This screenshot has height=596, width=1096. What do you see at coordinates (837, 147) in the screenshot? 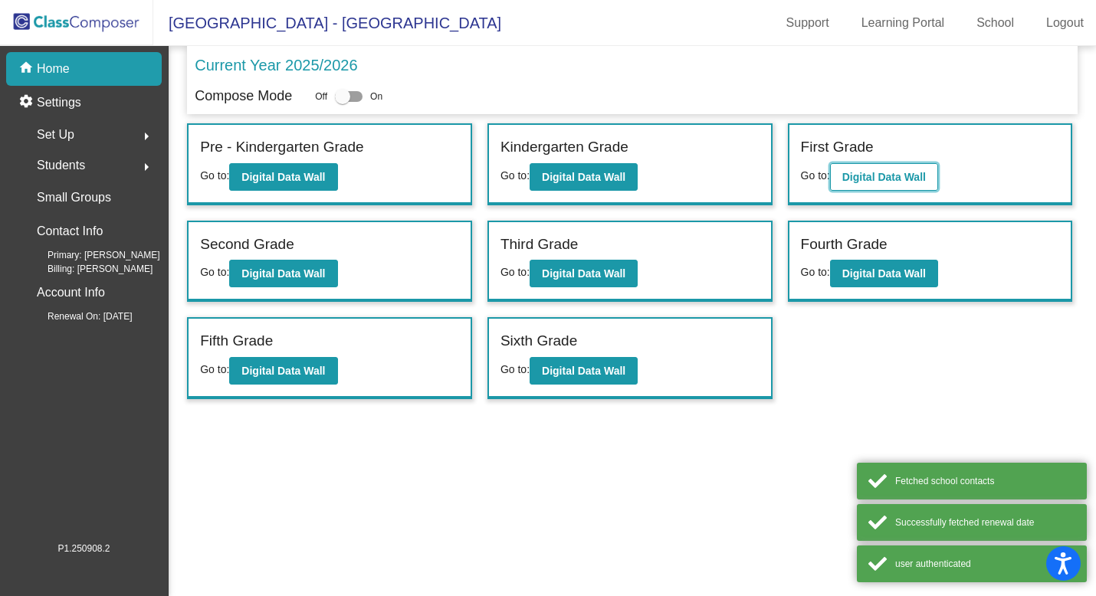
I see `label: First Grade` at bounding box center [837, 147].